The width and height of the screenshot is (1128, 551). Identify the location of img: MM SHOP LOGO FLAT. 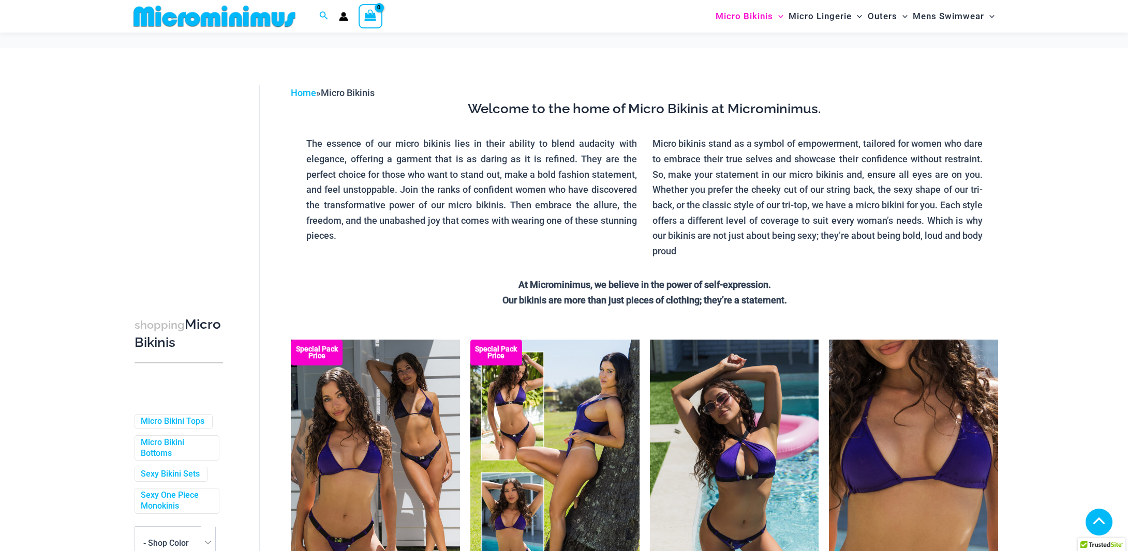
(214, 16).